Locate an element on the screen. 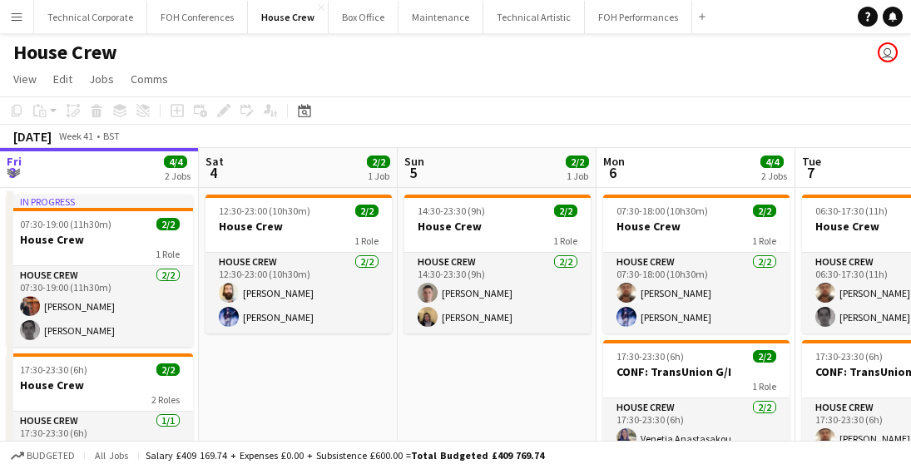 This screenshot has width=911, height=469. span: All jobs is located at coordinates (112, 455).